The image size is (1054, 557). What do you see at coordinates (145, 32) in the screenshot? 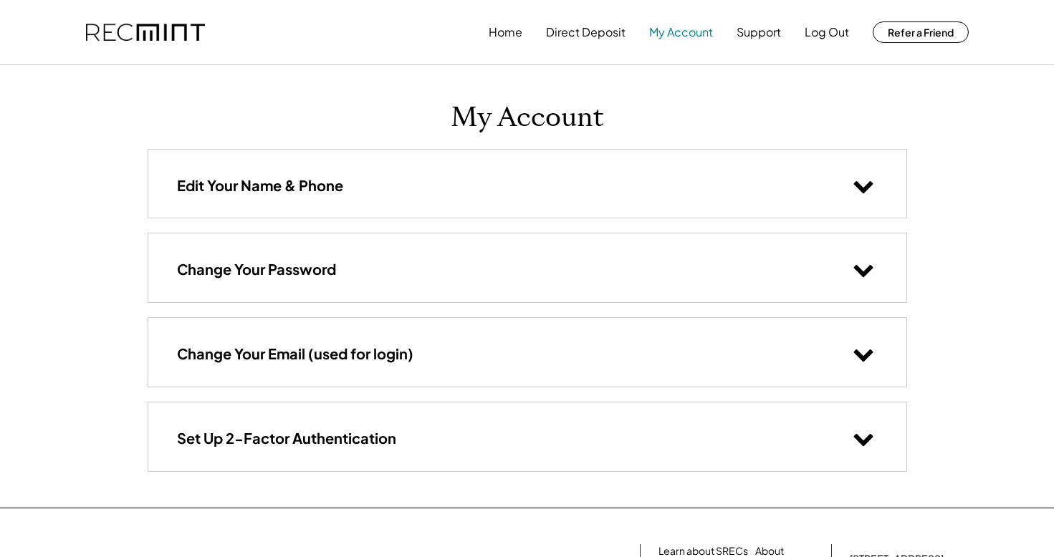
I see `img: recmint-logotype%403x.png` at bounding box center [145, 32].